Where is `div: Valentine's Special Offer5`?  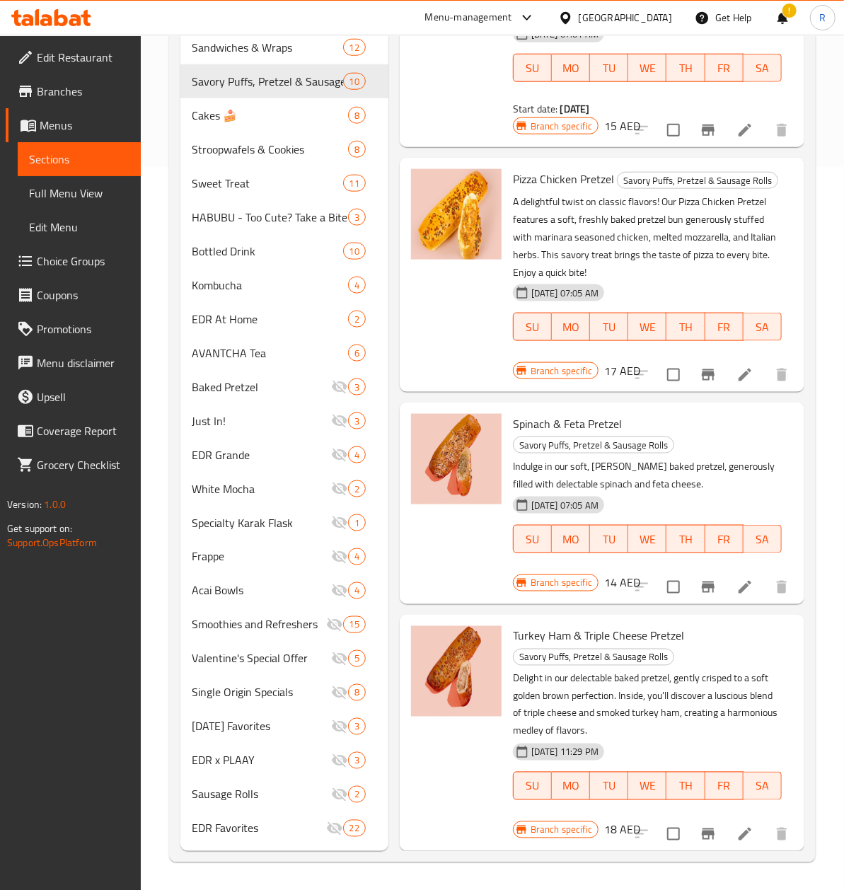
div: Valentine's Special Offer5 is located at coordinates (284, 658).